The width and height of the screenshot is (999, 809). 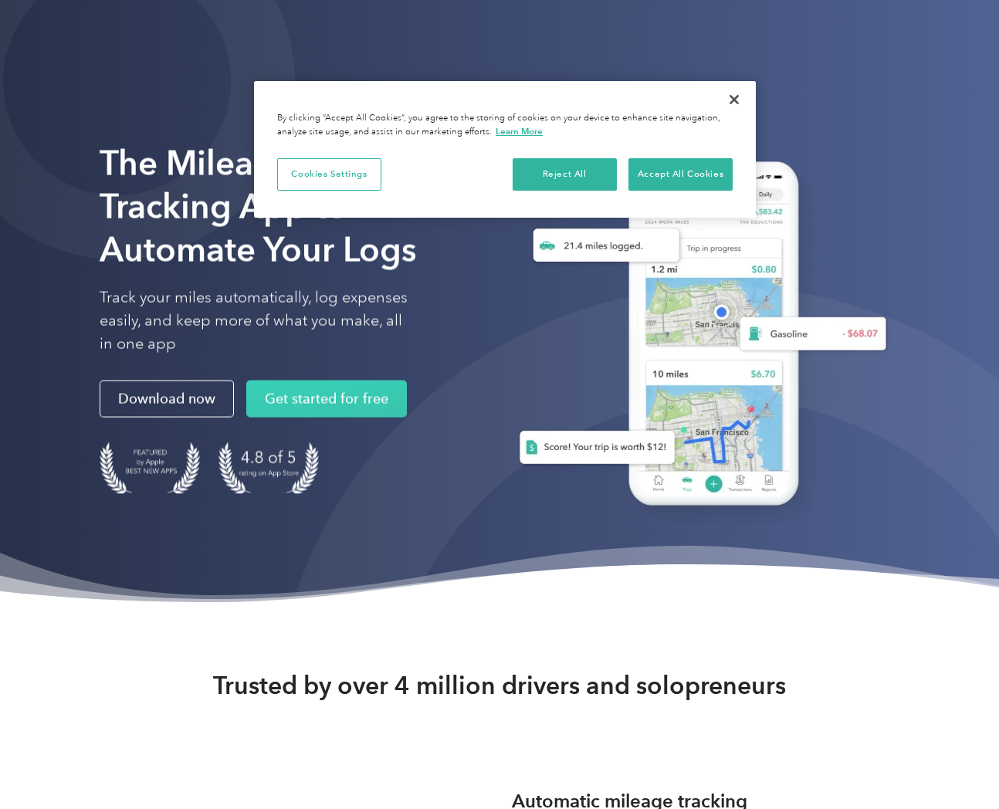 What do you see at coordinates (505, 149) in the screenshot?
I see `div: Cookie banner` at bounding box center [505, 149].